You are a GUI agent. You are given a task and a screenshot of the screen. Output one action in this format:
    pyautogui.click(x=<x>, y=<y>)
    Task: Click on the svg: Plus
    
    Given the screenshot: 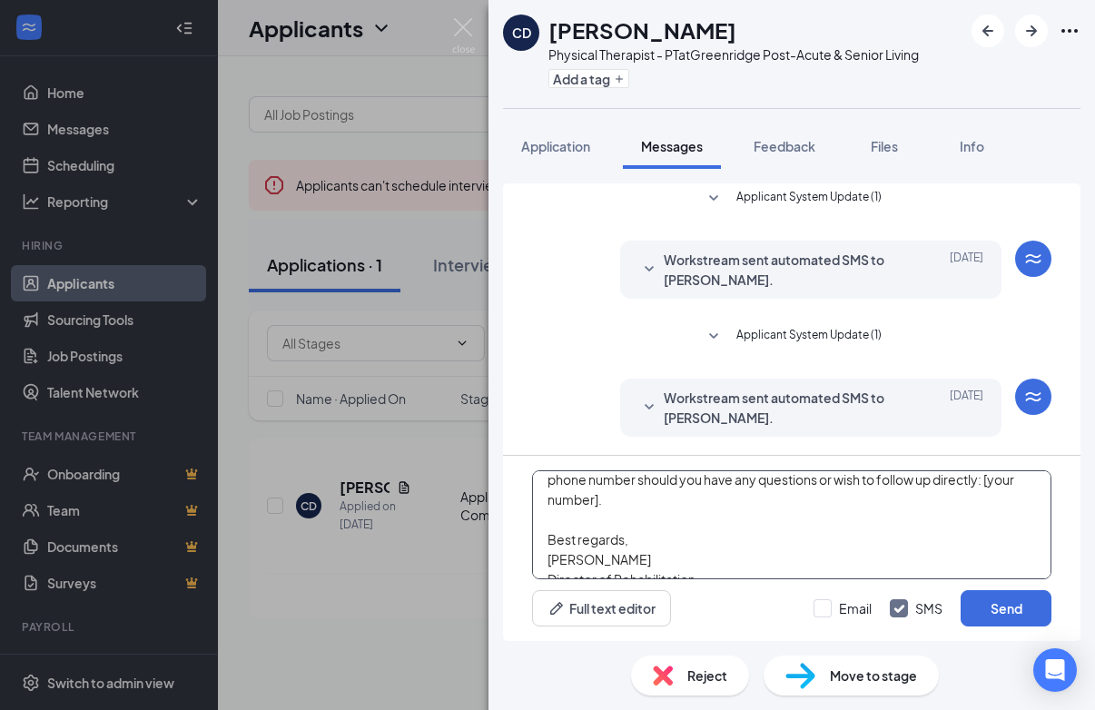 What is the action you would take?
    pyautogui.click(x=619, y=79)
    